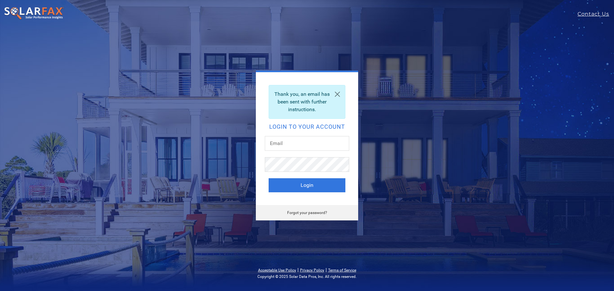  Describe the element at coordinates (312, 270) in the screenshot. I see `a: Privacy Policy` at that location.